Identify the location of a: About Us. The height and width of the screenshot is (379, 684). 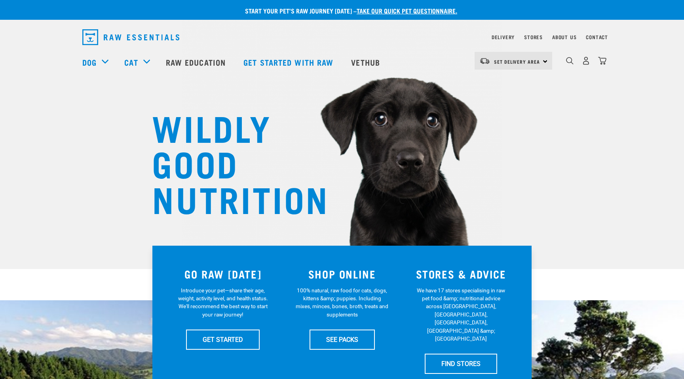
(564, 37).